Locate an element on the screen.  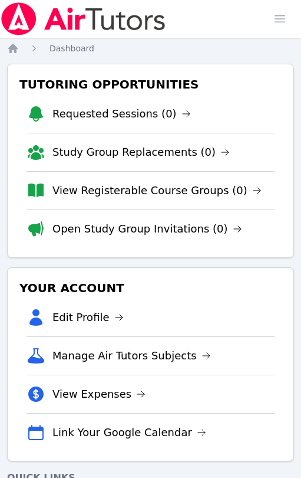
a: Edit Profile is located at coordinates (88, 317).